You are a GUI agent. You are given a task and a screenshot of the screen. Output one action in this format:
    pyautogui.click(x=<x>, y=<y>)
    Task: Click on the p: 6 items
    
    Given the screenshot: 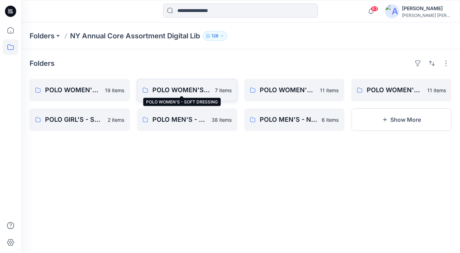 What is the action you would take?
    pyautogui.click(x=330, y=120)
    